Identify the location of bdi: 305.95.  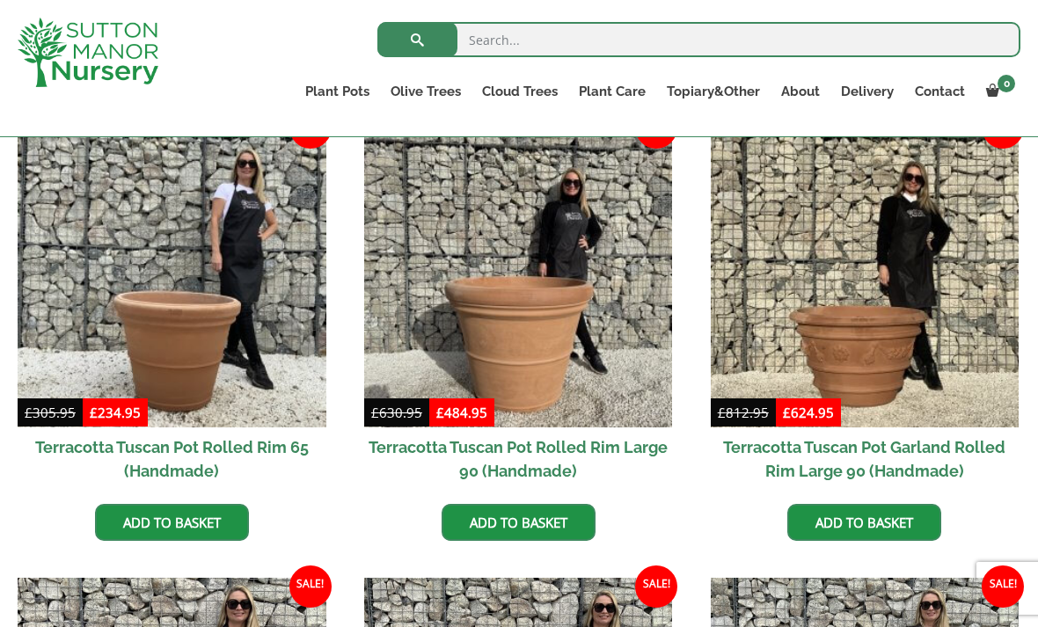
(50, 413).